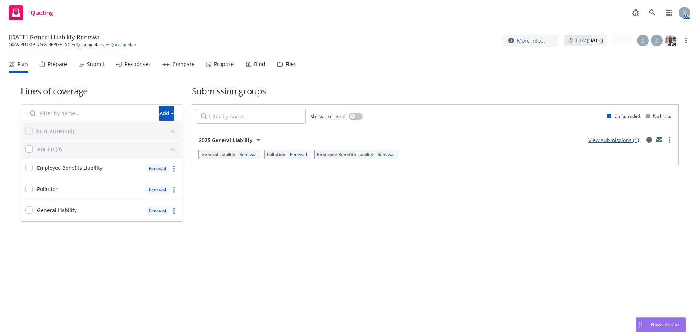 This screenshot has height=332, width=699. What do you see at coordinates (23, 64) in the screenshot?
I see `div: Plan` at bounding box center [23, 64].